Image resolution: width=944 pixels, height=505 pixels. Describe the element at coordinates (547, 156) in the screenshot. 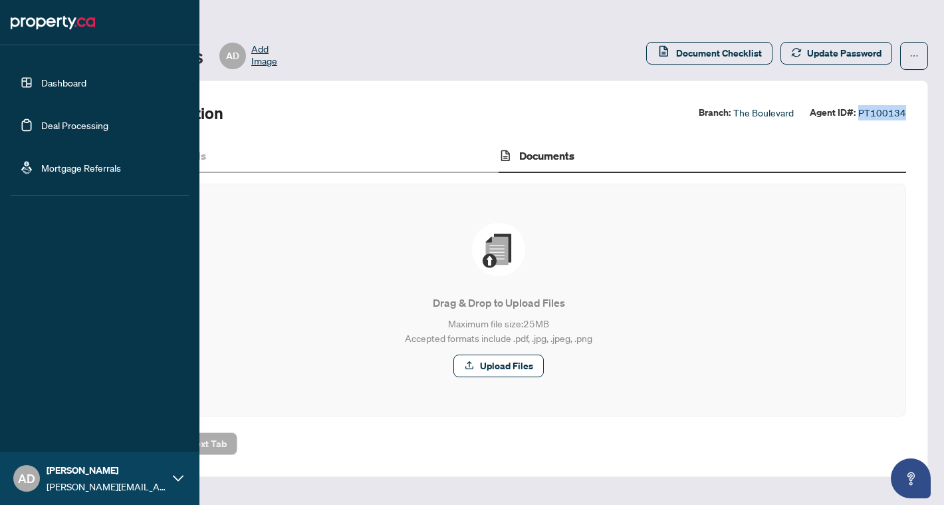

I see `h4: Documents` at that location.